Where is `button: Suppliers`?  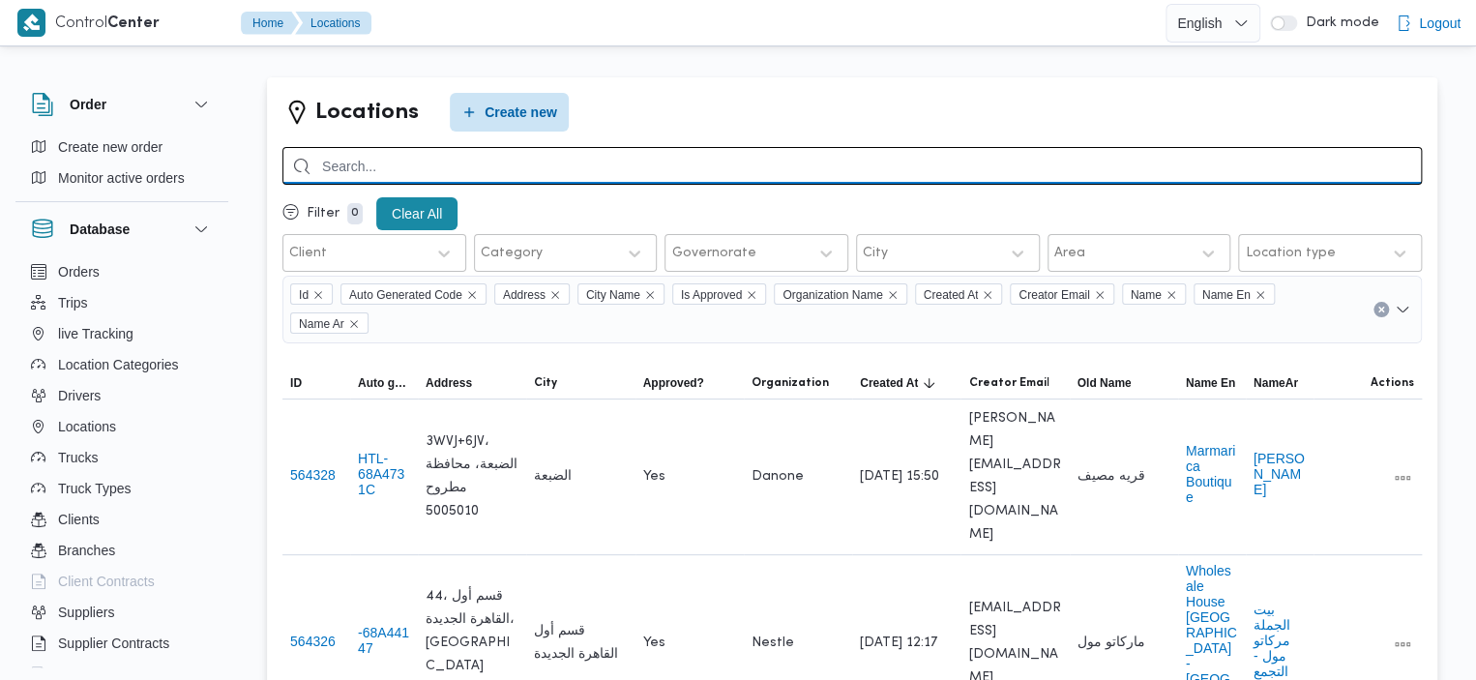
button: Suppliers is located at coordinates (122, 612).